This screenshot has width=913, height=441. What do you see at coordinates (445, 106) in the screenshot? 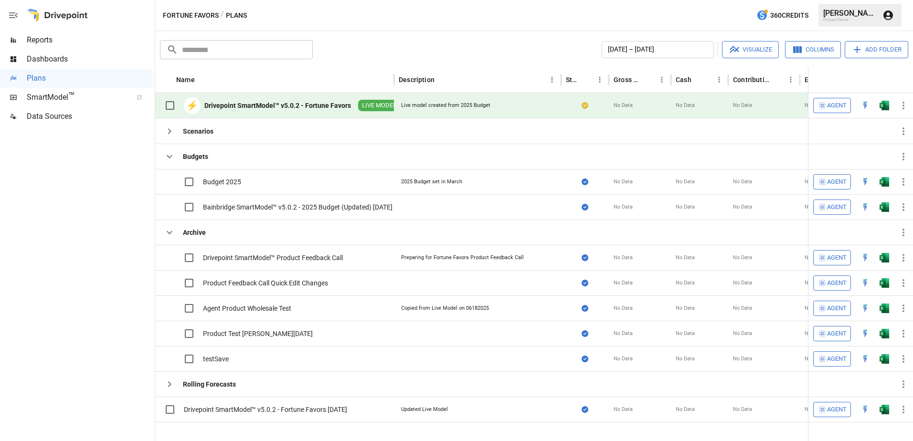
I see `div: Live model created from 2025 Budget` at bounding box center [445, 106].